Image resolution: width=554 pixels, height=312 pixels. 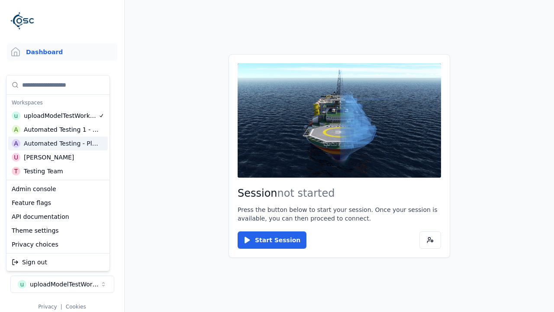 I want to click on div: Sign out, so click(x=58, y=262).